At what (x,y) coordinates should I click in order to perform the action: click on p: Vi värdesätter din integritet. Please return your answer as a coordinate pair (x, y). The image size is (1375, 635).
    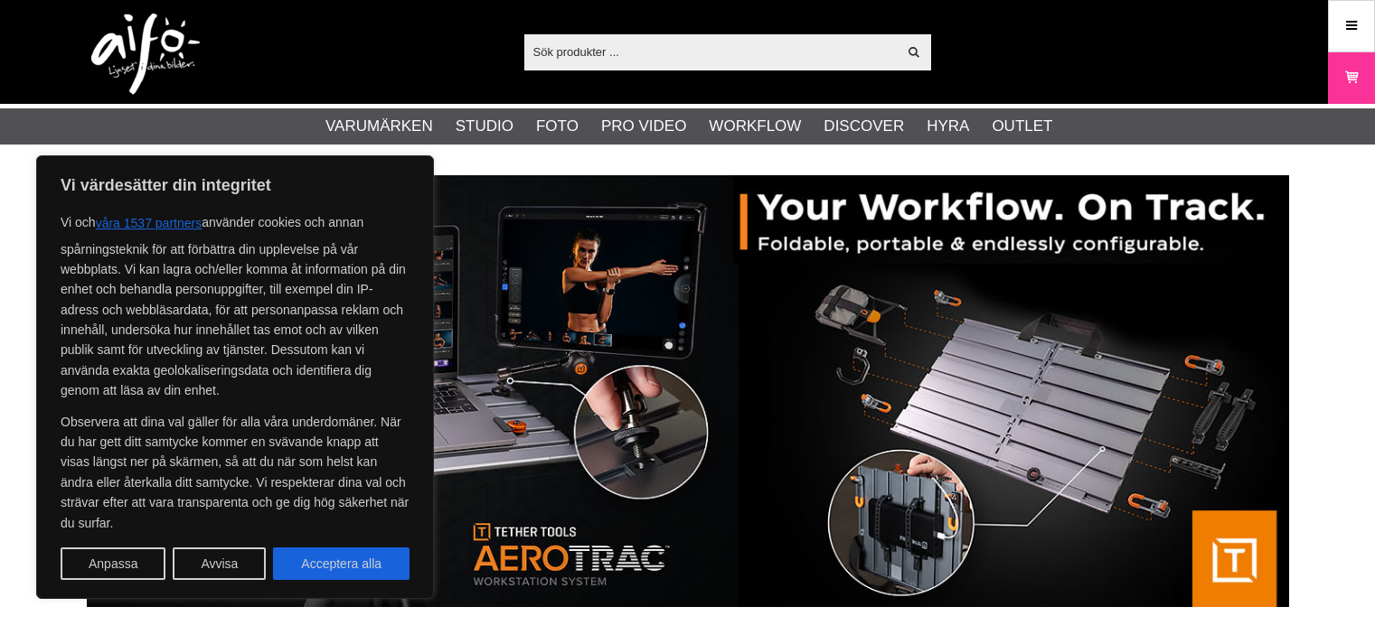
    Looking at the image, I should click on (235, 185).